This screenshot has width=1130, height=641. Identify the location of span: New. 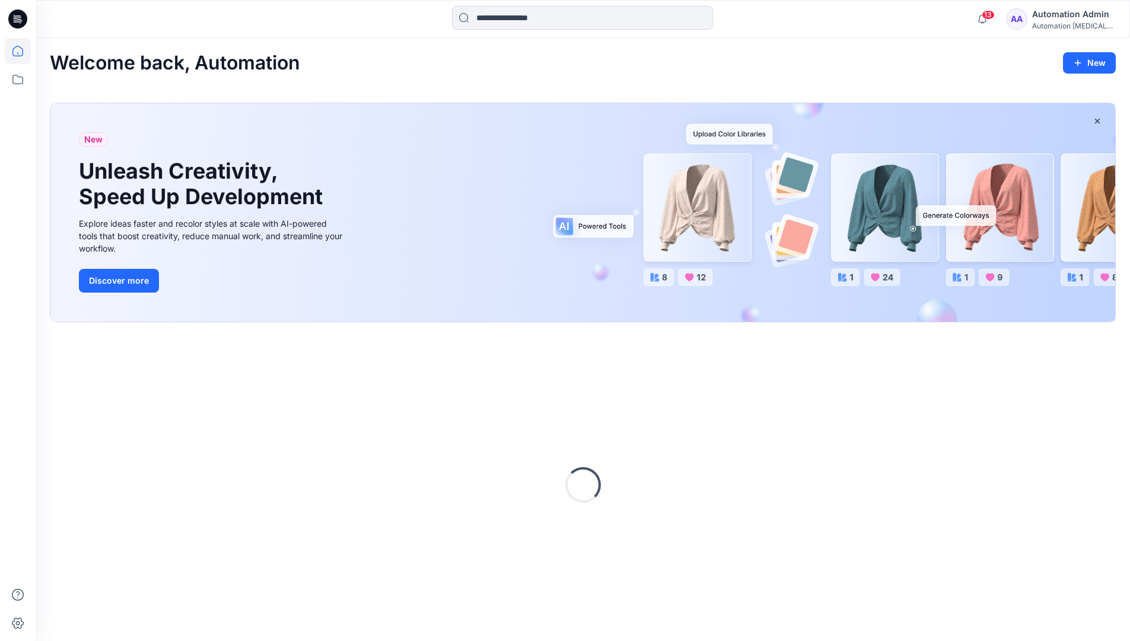
(93, 139).